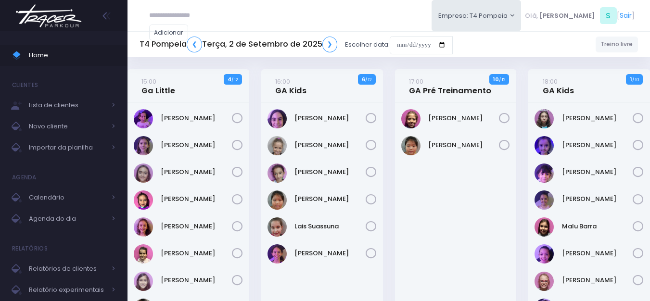 Image resolution: width=650 pixels, height=301 pixels. Describe the element at coordinates (30, 249) in the screenshot. I see `h4: Relatórios` at that location.